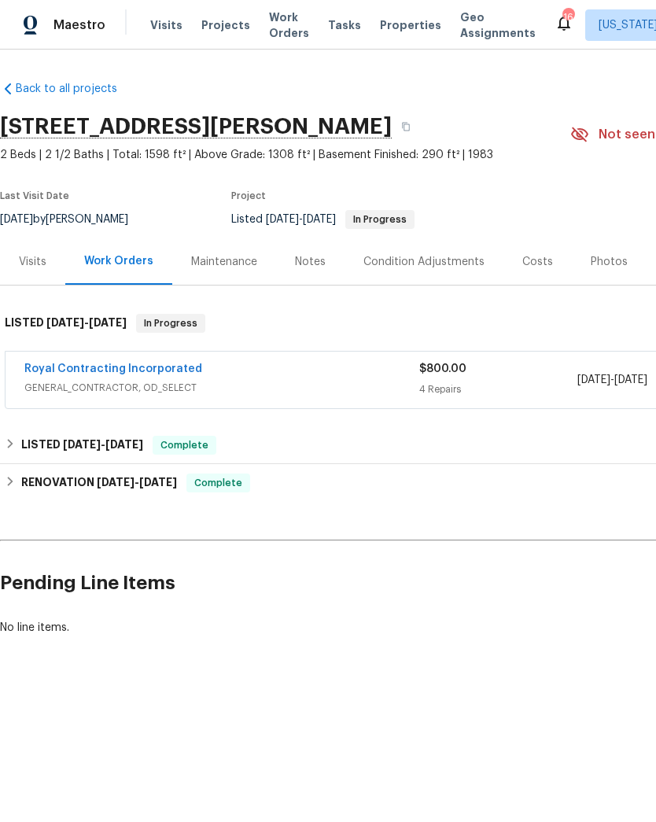 The height and width of the screenshot is (822, 656). I want to click on div: Maintenance, so click(224, 262).